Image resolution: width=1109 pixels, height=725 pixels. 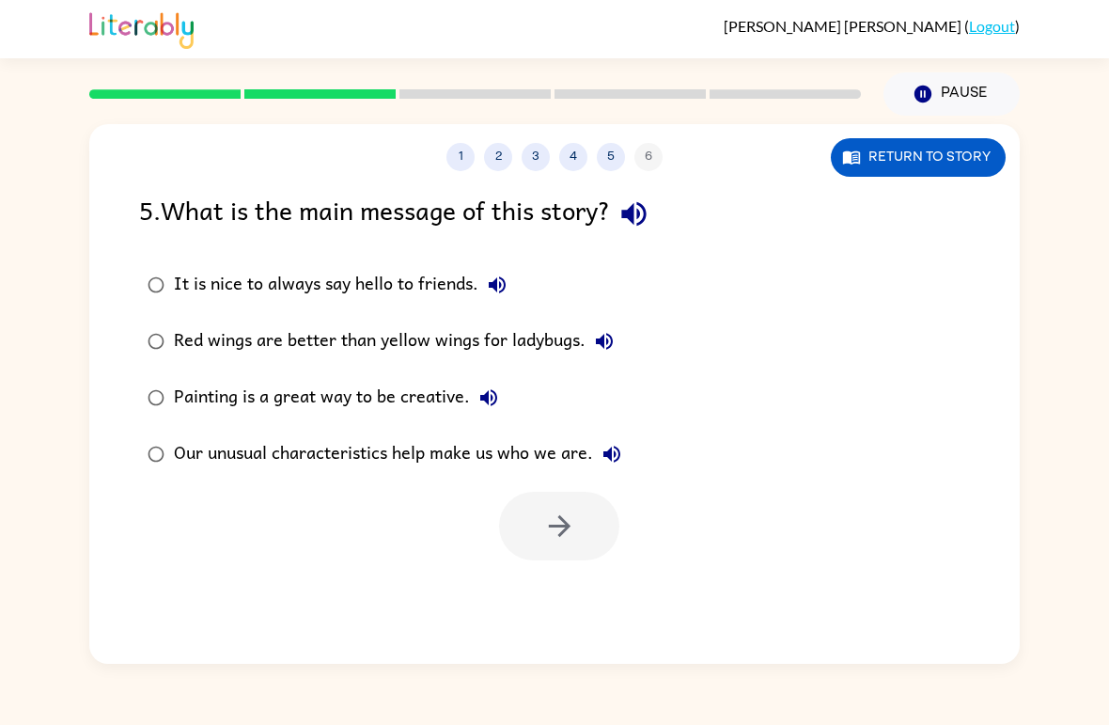 I want to click on button: 3, so click(x=536, y=157).